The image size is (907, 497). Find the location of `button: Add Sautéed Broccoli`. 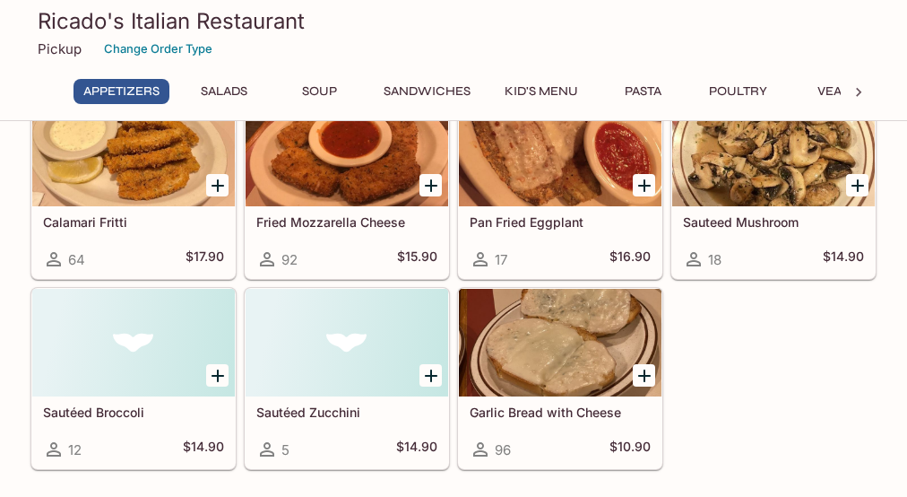

button: Add Sautéed Broccoli is located at coordinates (217, 375).